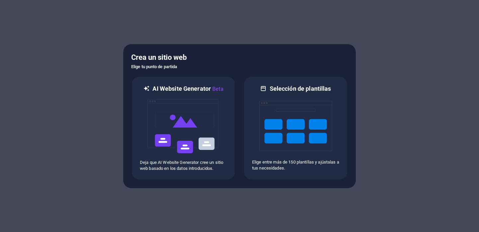  Describe the element at coordinates (183, 128) in the screenshot. I see `div: AI Website GeneratorBetaaiDeja que AI Website Generator cree un sitio web basado en los datos int...` at that location.